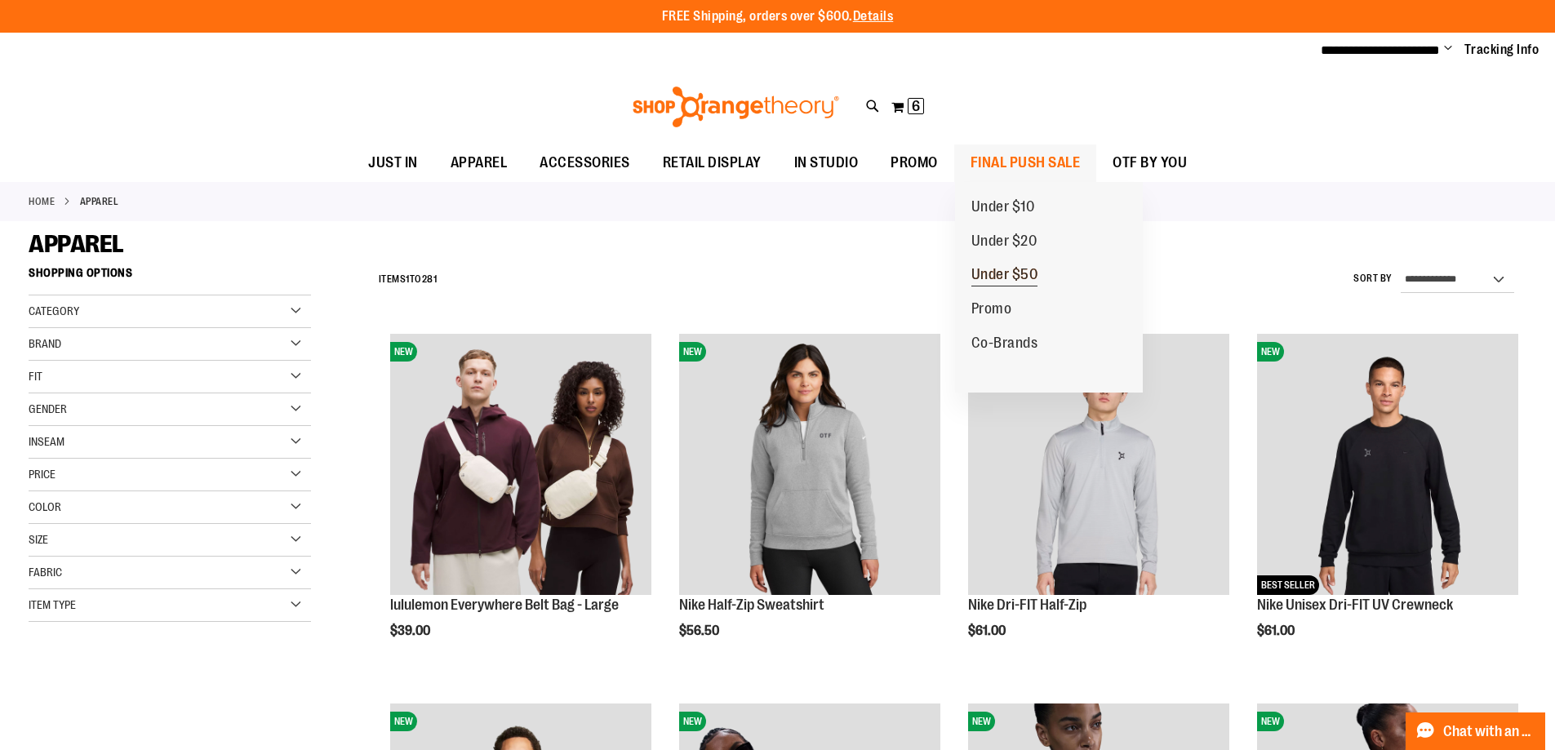  I want to click on span: PROMO, so click(914, 162).